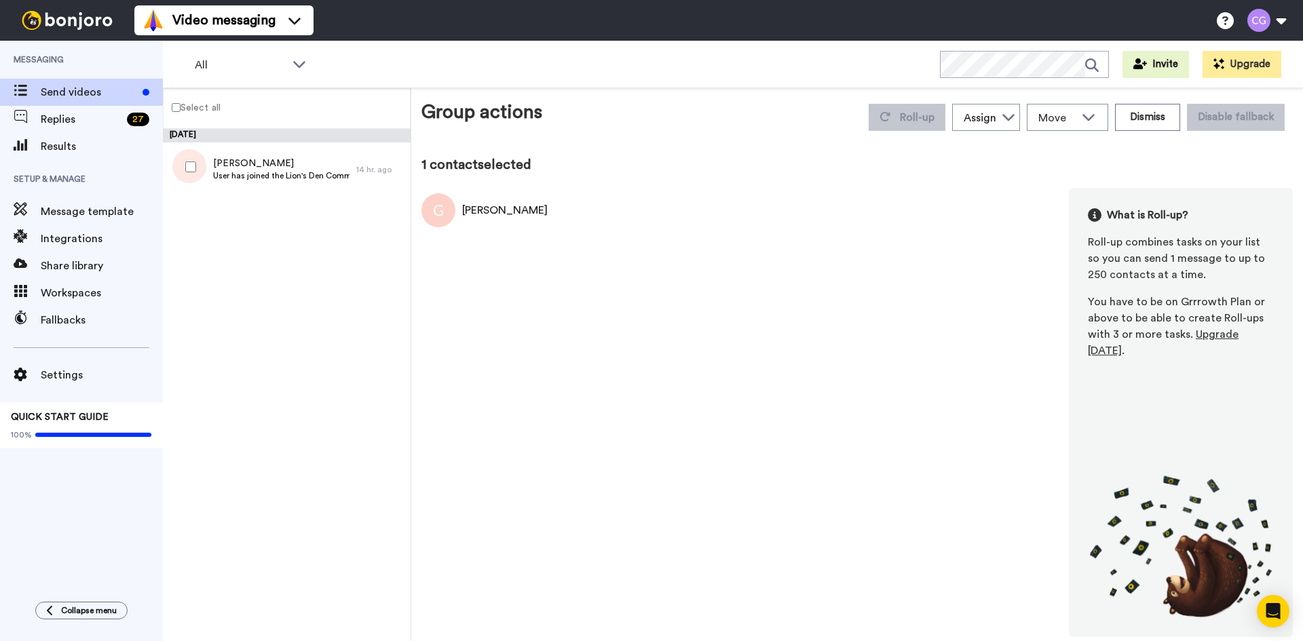 The image size is (1303, 641). What do you see at coordinates (1236, 117) in the screenshot?
I see `button: Disable fallback` at bounding box center [1236, 117].